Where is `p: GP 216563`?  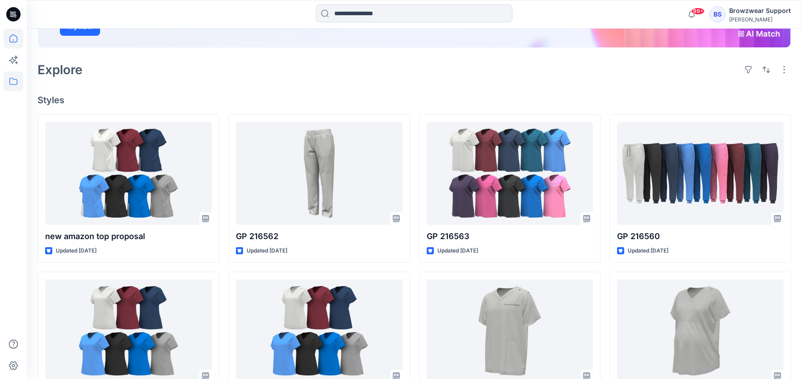 p: GP 216563 is located at coordinates (510, 236).